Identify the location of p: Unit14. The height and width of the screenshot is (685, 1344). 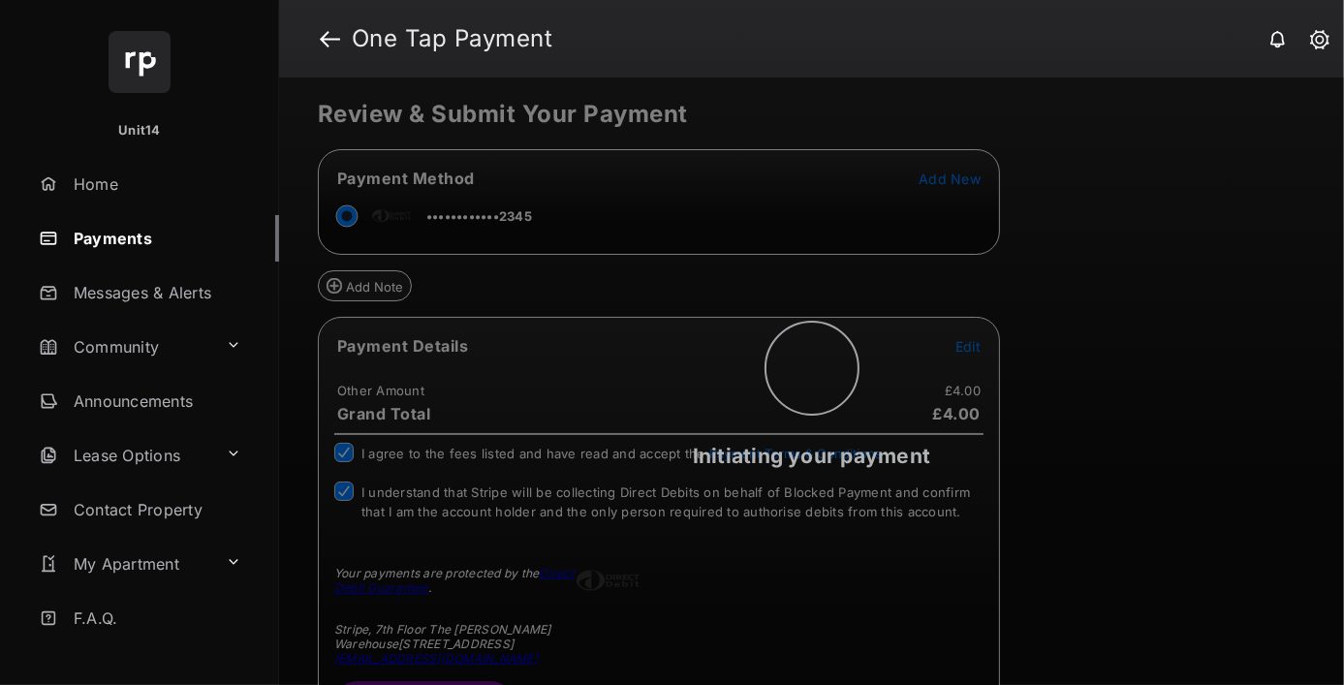
(140, 131).